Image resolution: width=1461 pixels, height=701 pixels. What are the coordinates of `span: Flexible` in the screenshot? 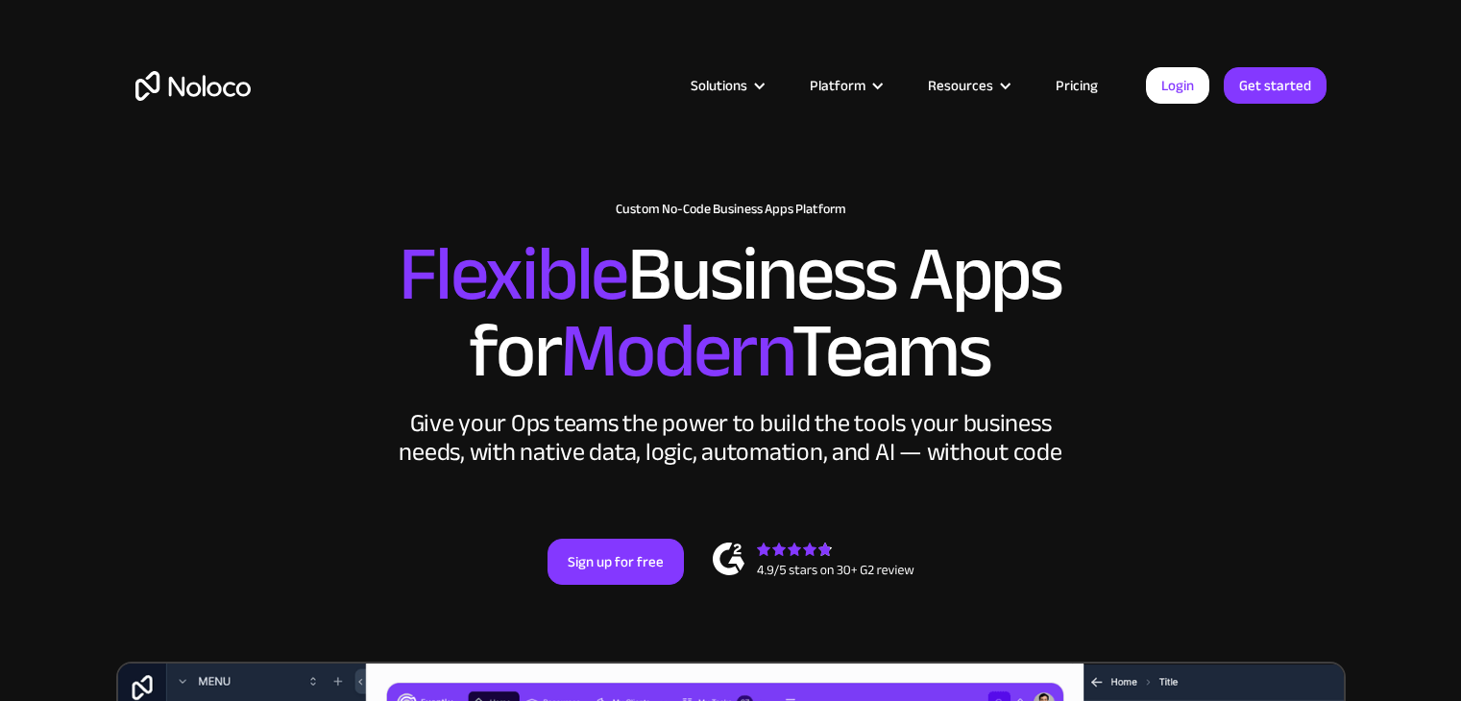 It's located at (513, 274).